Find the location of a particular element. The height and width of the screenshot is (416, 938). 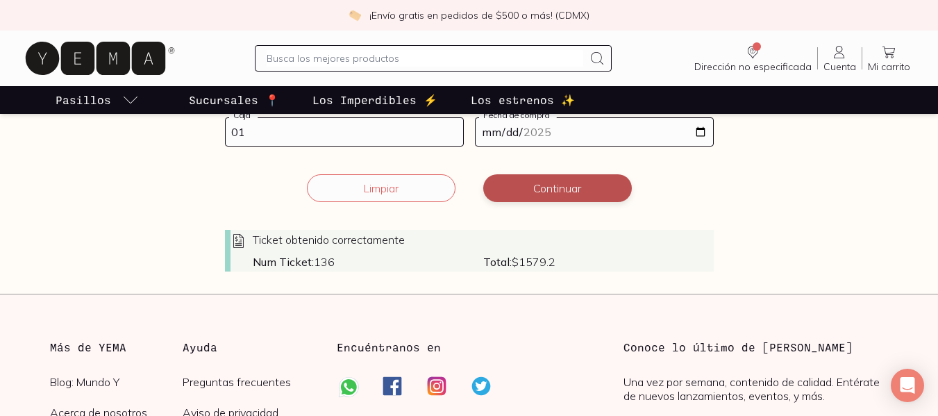

span: Ticket obtenido correctamente is located at coordinates (328, 239).